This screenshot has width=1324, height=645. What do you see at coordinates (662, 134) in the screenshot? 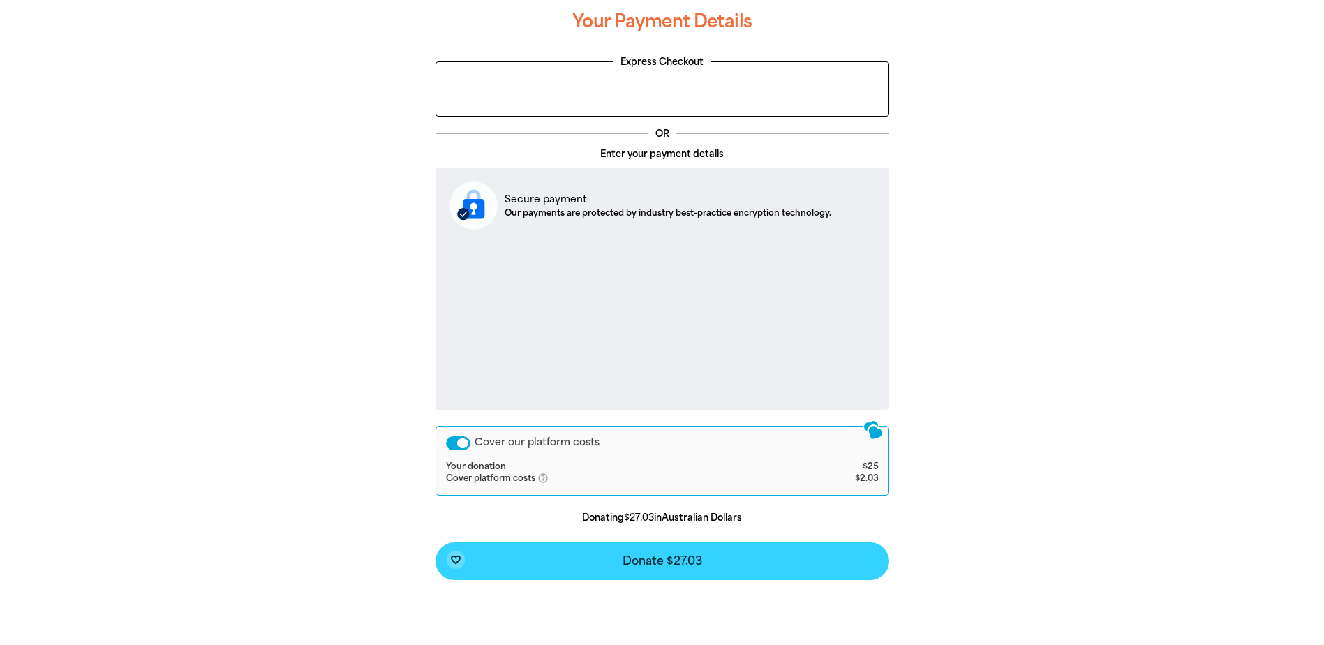
I see `p: OR` at bounding box center [662, 134].